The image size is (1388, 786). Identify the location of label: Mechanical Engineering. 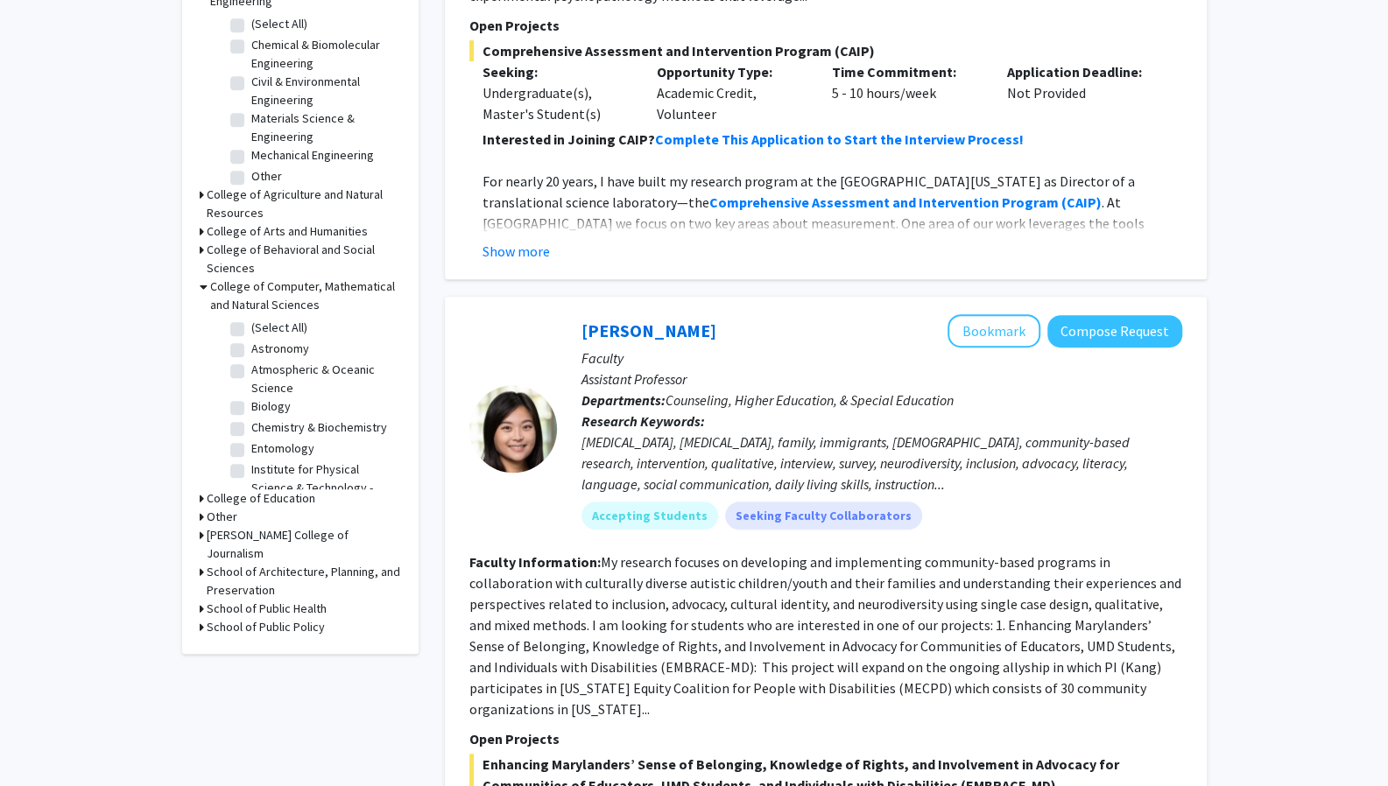
(313, 155).